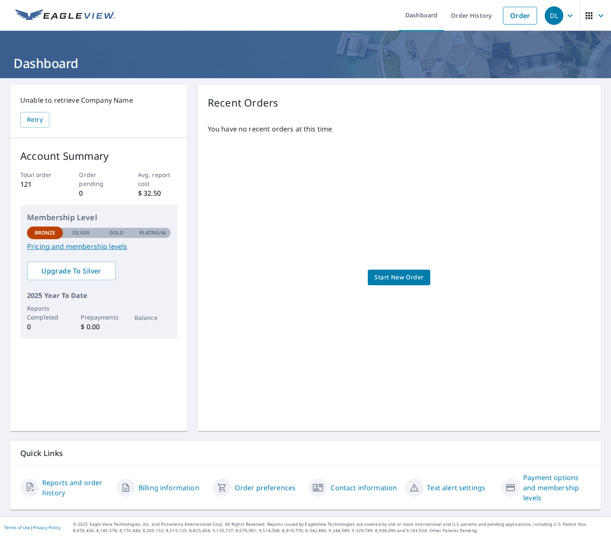 The image size is (611, 538). I want to click on div: DL, so click(554, 16).